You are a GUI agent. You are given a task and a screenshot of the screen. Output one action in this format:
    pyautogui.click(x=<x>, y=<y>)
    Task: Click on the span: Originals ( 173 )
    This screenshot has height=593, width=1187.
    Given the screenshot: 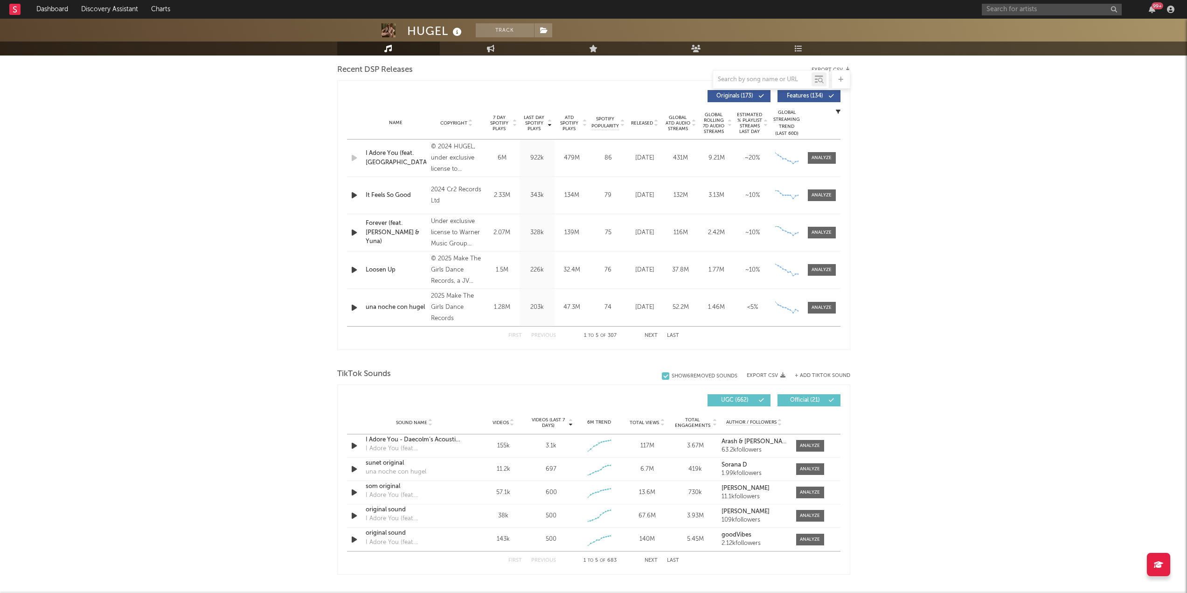 What is the action you would take?
    pyautogui.click(x=735, y=96)
    